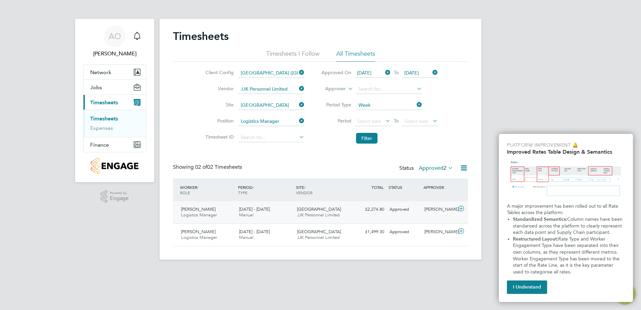 Image resolution: width=641 pixels, height=310 pixels. What do you see at coordinates (566, 145) in the screenshot?
I see `p: Platform Improvement 🔔` at bounding box center [566, 145].